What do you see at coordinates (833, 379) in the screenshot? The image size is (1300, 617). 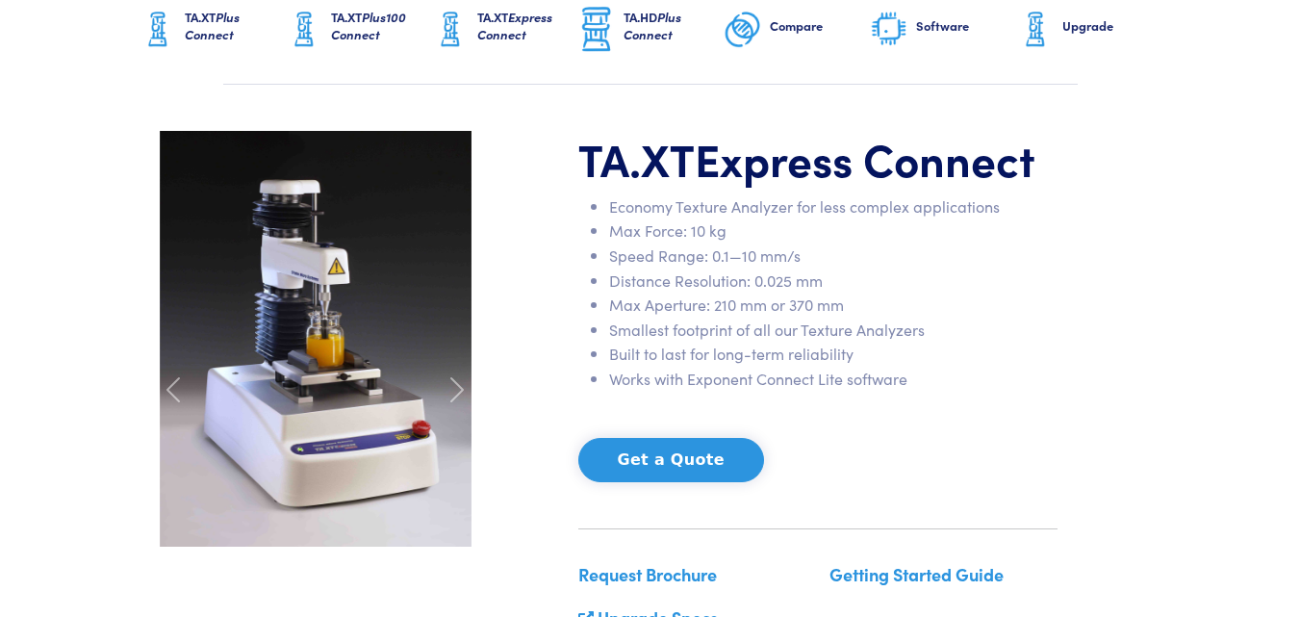 I see `li: Works with Exponent Connect Lite software` at bounding box center [833, 379].